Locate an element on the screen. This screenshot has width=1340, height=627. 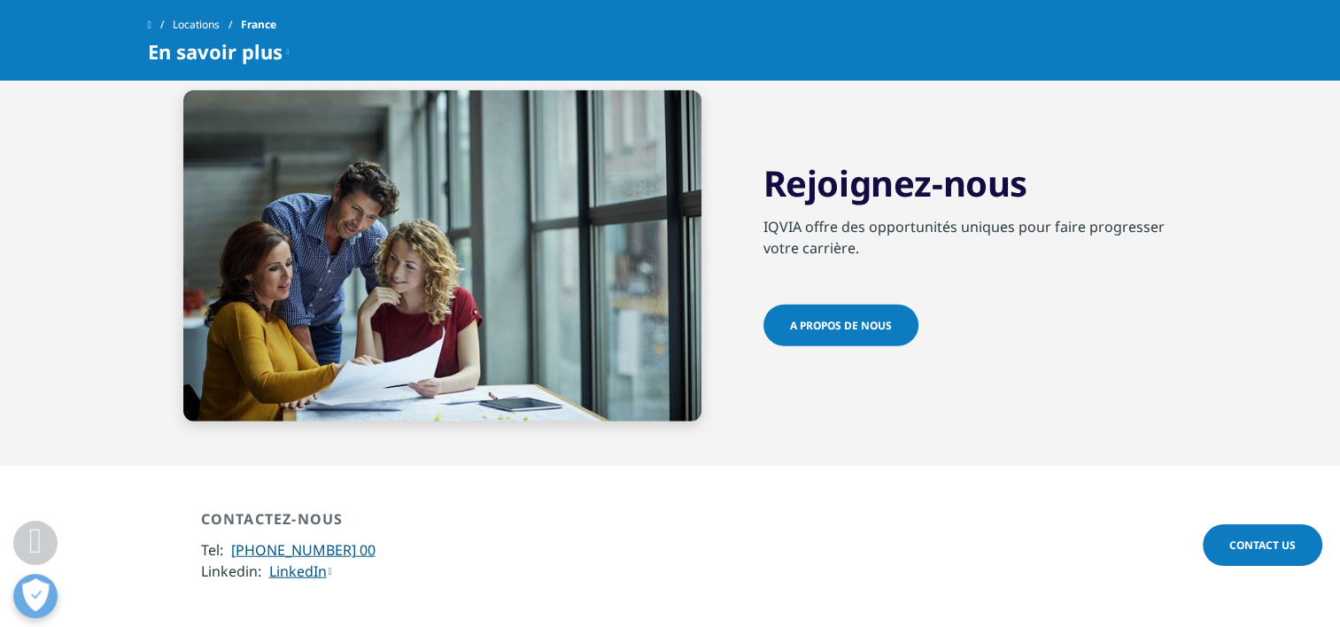
img: Three people reviewing paper is located at coordinates (442, 256).